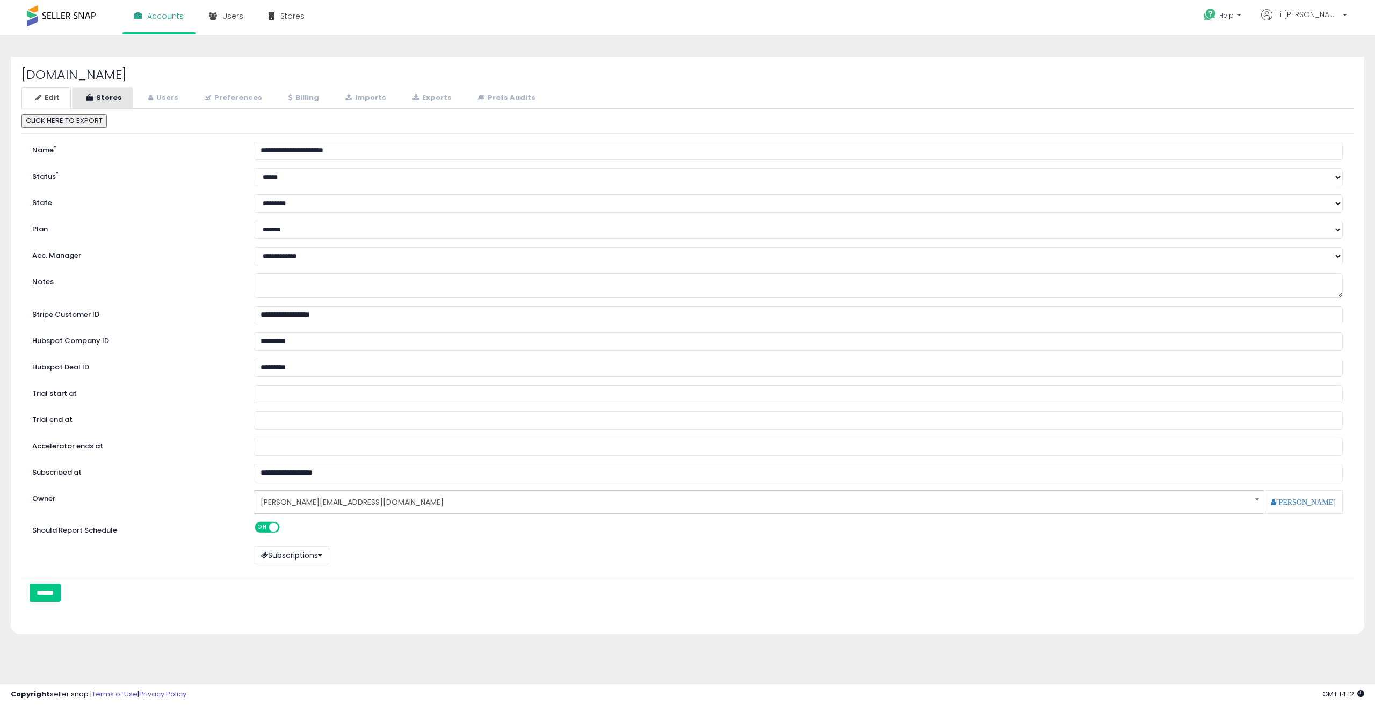  Describe the element at coordinates (135, 392) in the screenshot. I see `label: Trial start at` at that location.